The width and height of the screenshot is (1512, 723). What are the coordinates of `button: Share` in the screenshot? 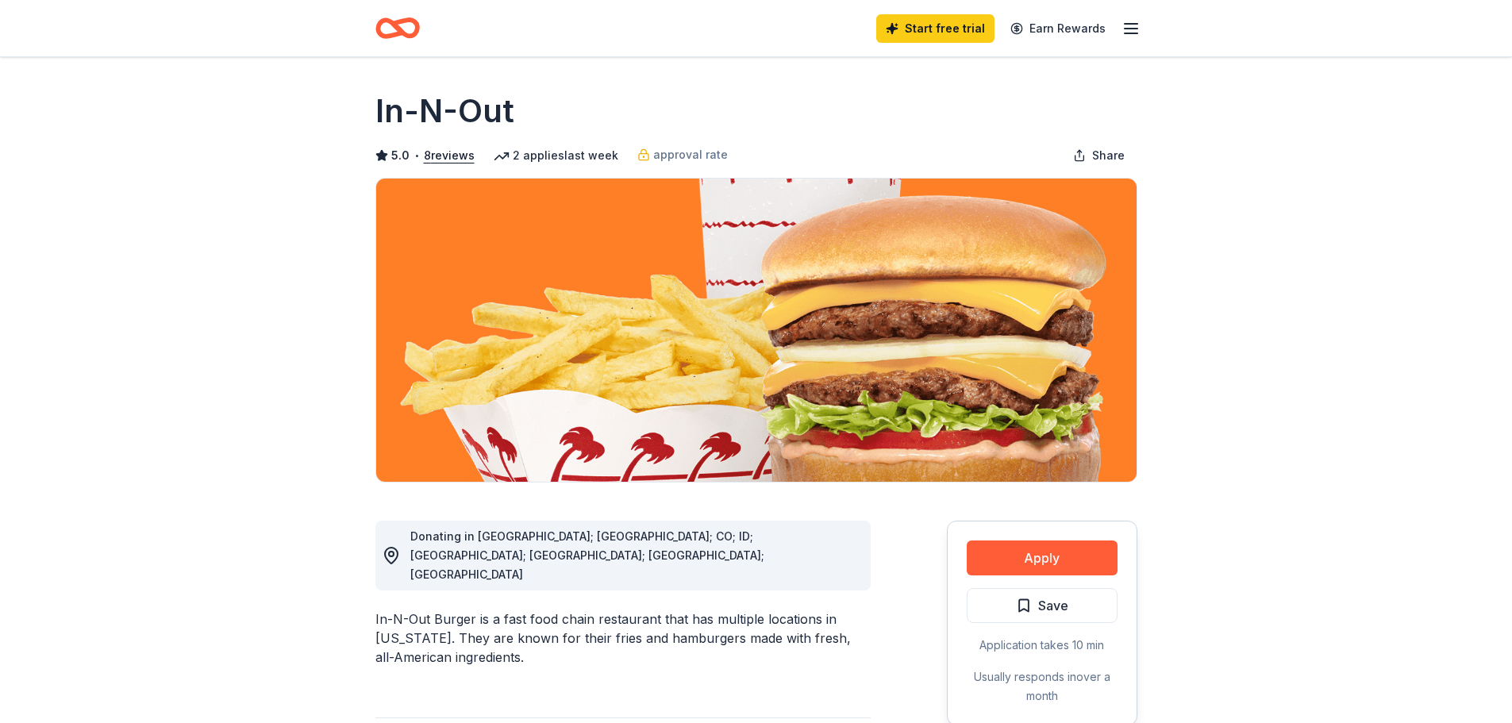 It's located at (1099, 156).